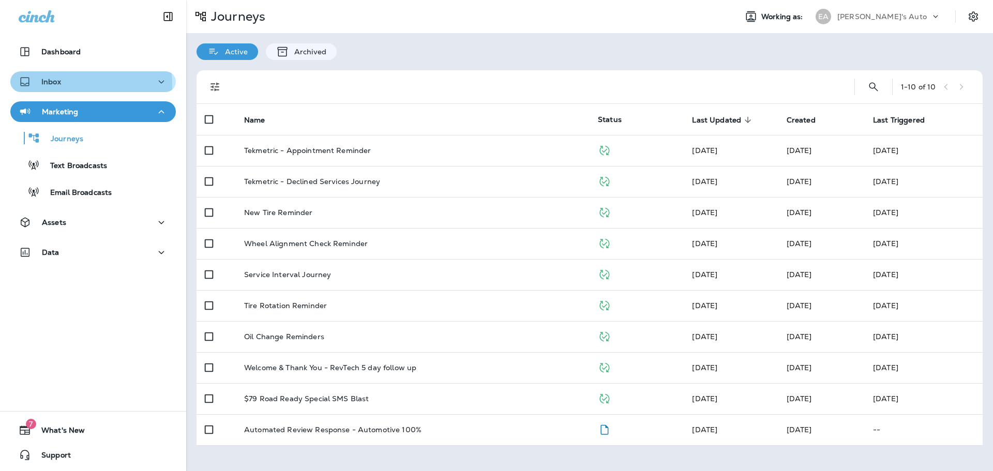 This screenshot has height=471, width=993. I want to click on p: New Tire Reminder, so click(278, 213).